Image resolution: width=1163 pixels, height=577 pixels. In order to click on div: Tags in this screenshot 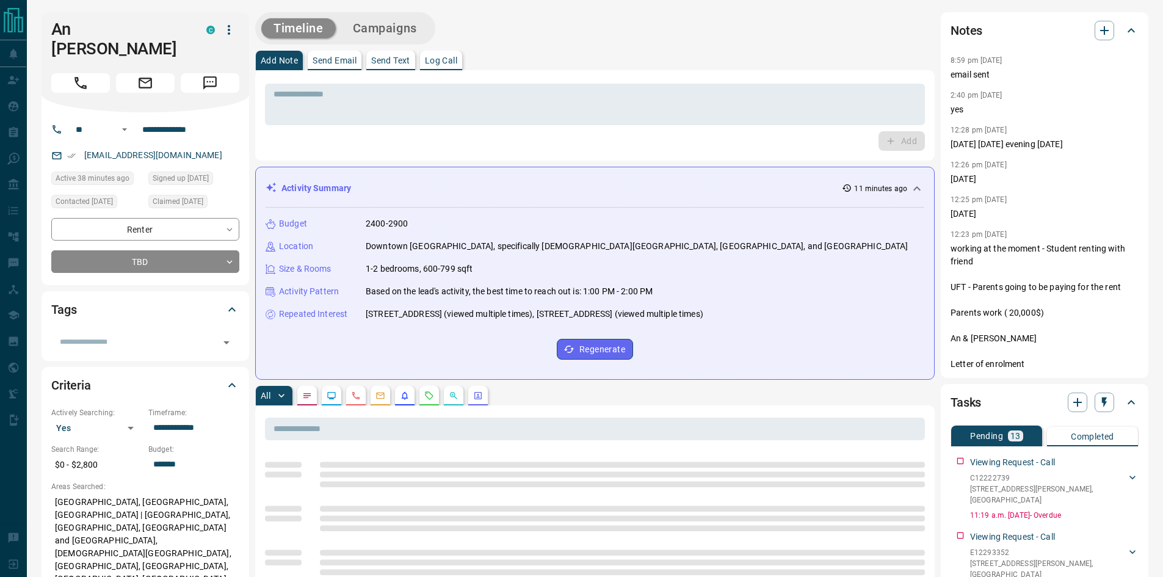, I will do `click(145, 310)`.